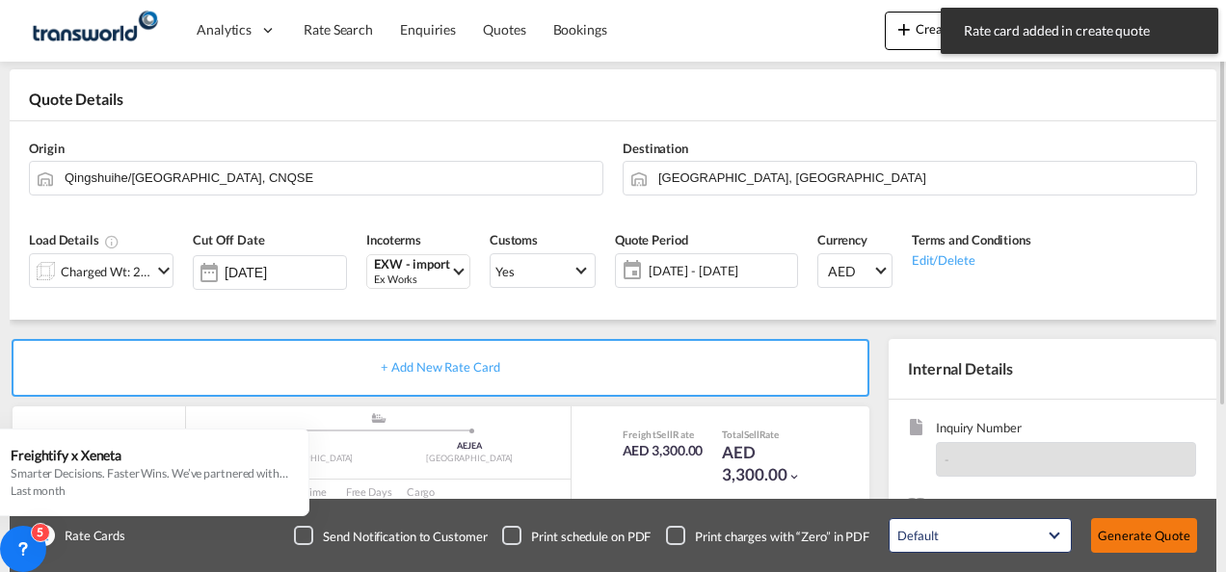 The height and width of the screenshot is (572, 1226). What do you see at coordinates (1052, 369) in the screenshot?
I see `div: Internal Details` at bounding box center [1052, 369].